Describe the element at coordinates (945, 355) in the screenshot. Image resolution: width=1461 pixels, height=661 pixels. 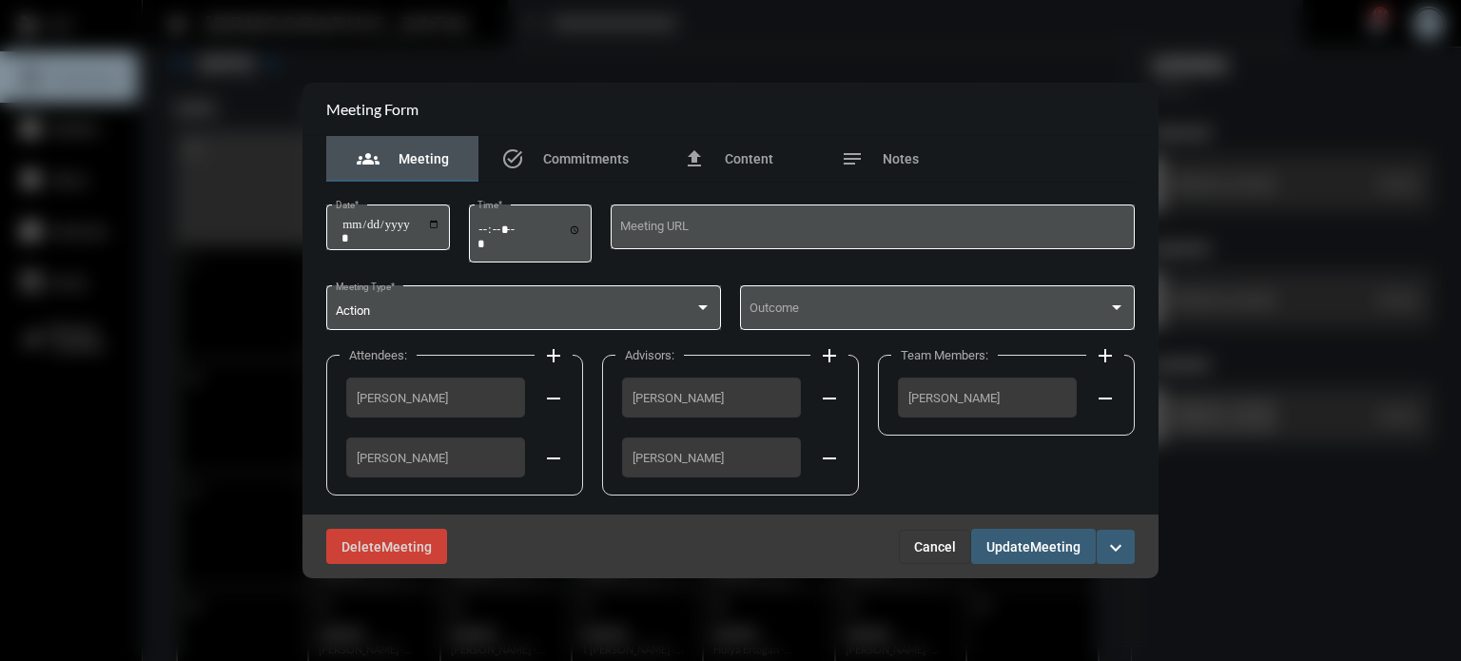
I see `label: Team Members:` at that location.